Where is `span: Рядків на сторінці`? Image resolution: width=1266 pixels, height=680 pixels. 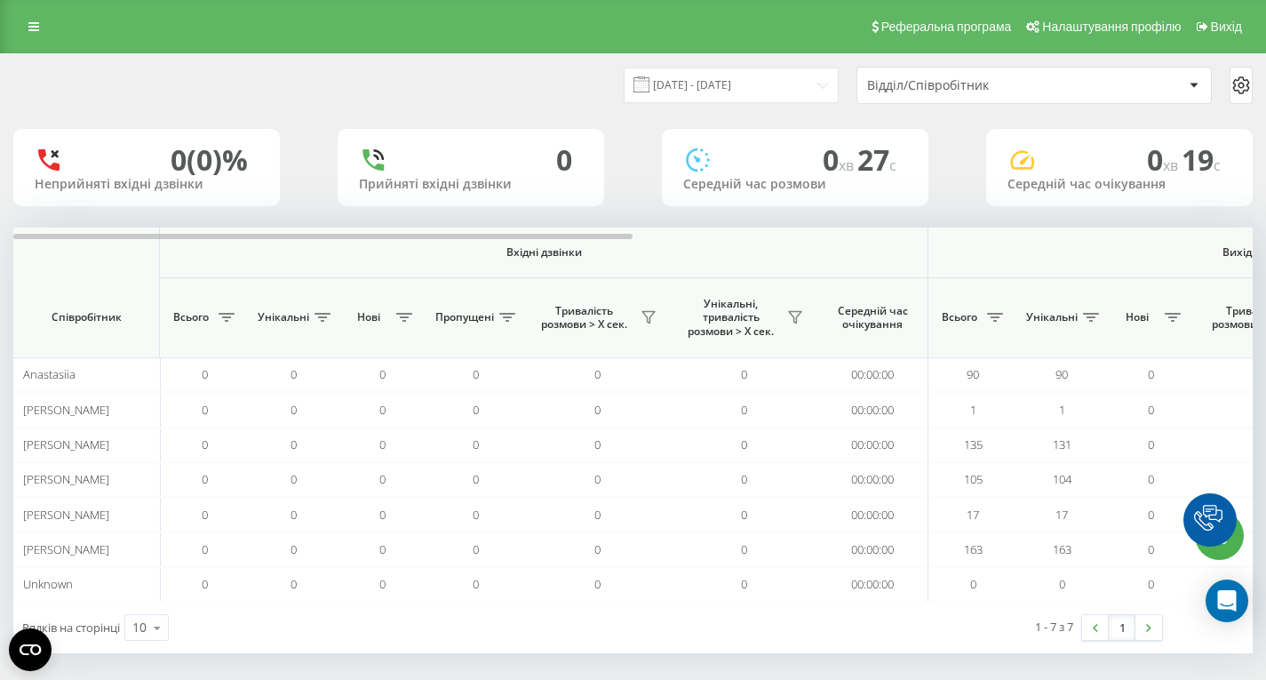
span: Рядків на сторінці is located at coordinates (71, 627).